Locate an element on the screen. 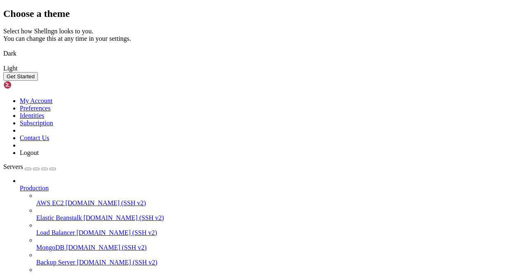 The image size is (527, 274). a: Logout is located at coordinates (29, 152).